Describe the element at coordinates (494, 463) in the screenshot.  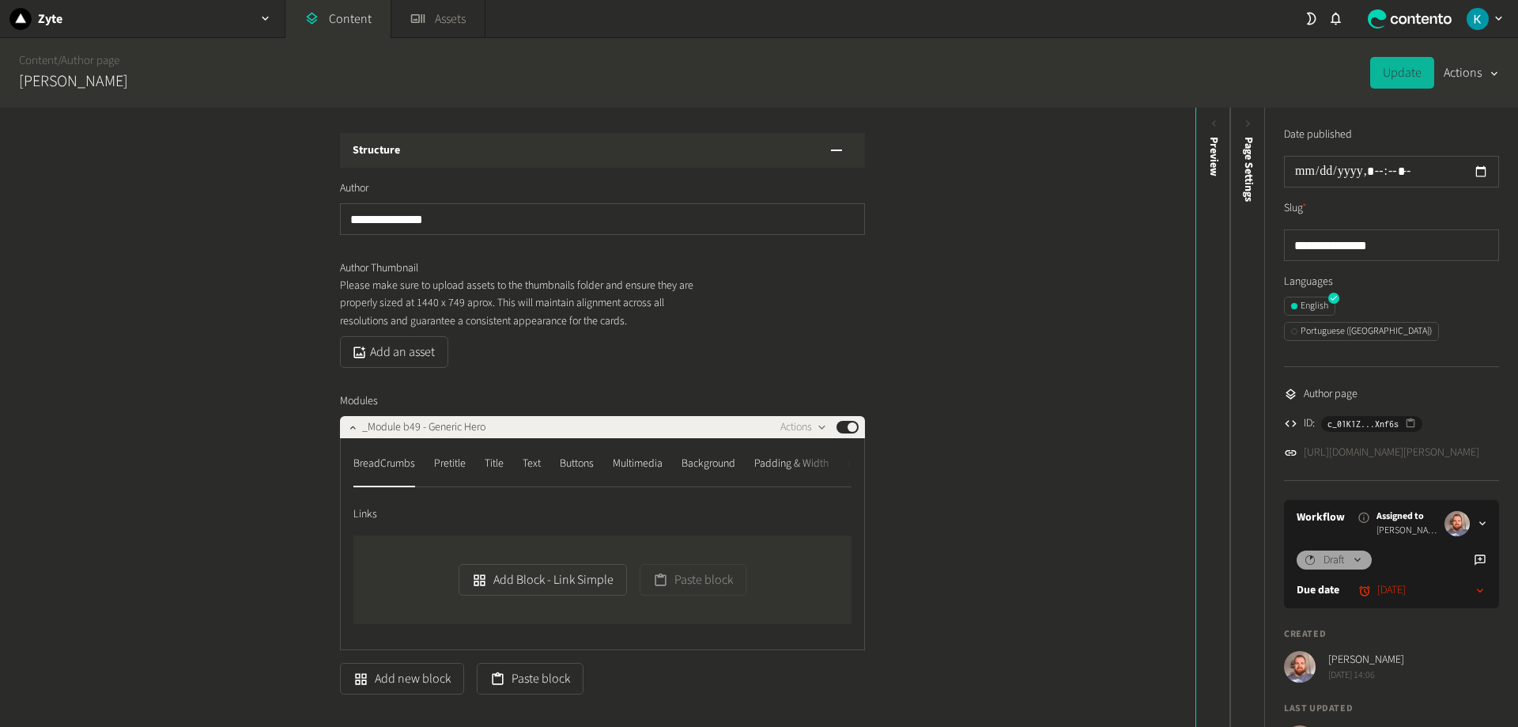
I see `div: Title` at that location.